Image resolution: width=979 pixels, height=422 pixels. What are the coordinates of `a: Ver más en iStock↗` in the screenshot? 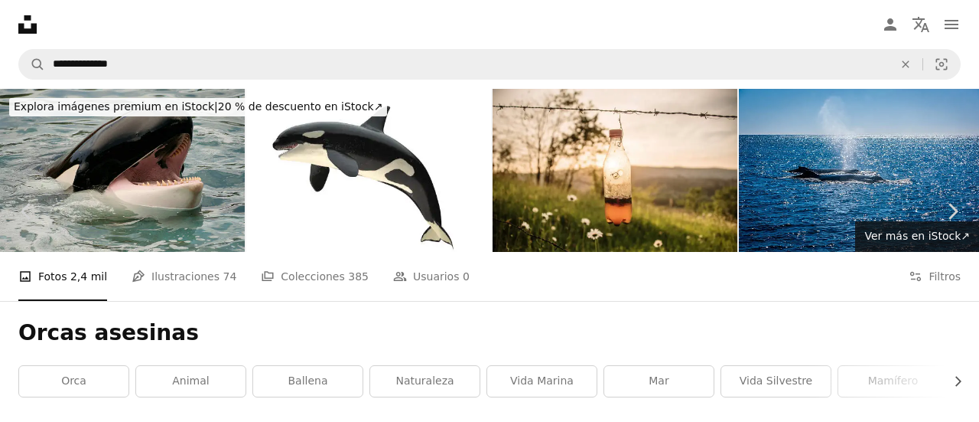 It's located at (917, 236).